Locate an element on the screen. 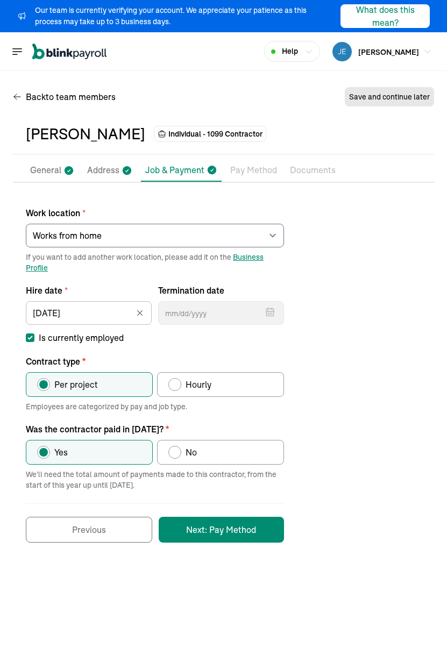  p: Address is located at coordinates (103, 170).